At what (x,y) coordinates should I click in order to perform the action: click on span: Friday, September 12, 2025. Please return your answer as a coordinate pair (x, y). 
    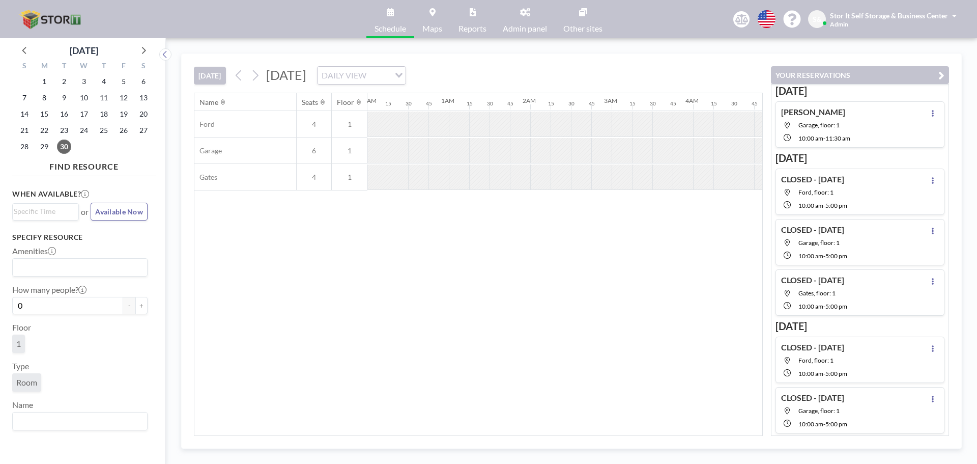
    Looking at the image, I should click on (124, 98).